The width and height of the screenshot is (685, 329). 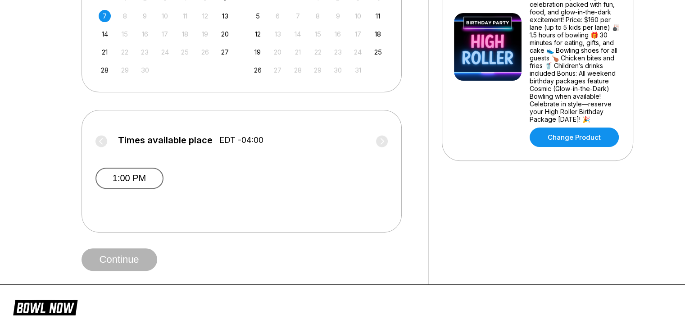 What do you see at coordinates (105, 52) in the screenshot?
I see `div: Choose Sunday, September 21st, 2025` at bounding box center [105, 52].